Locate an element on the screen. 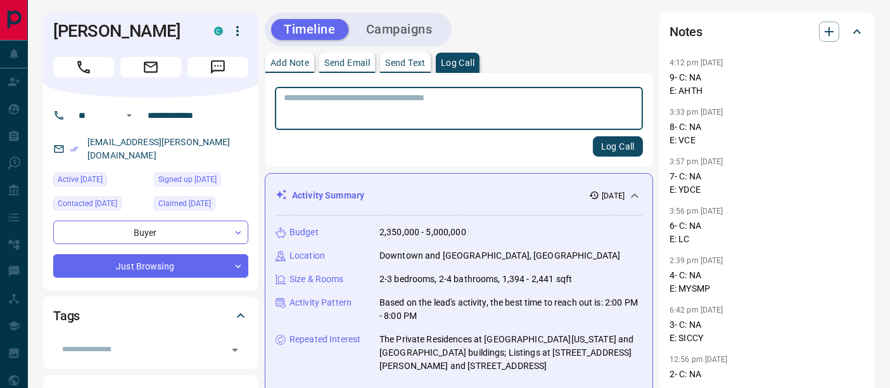  p: Add Note is located at coordinates (289, 63).